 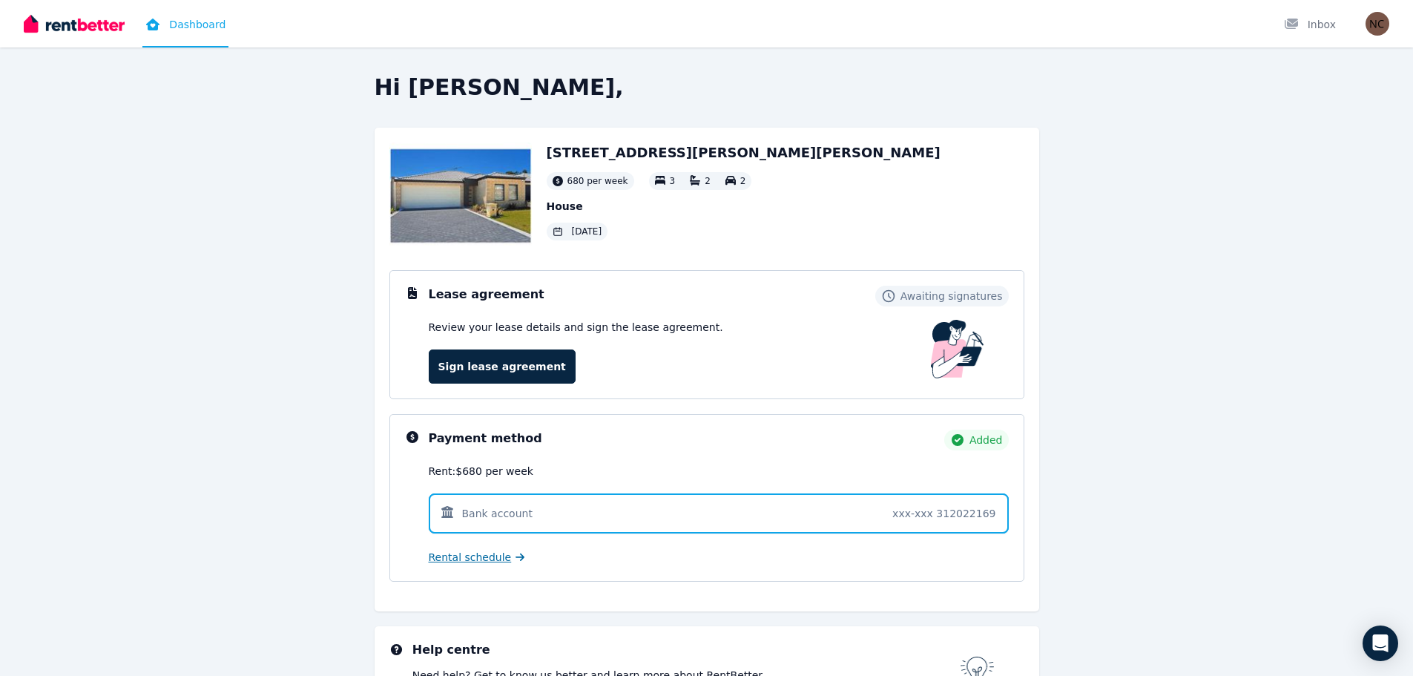 What do you see at coordinates (487, 294) in the screenshot?
I see `h3: Lease agreement` at bounding box center [487, 294].